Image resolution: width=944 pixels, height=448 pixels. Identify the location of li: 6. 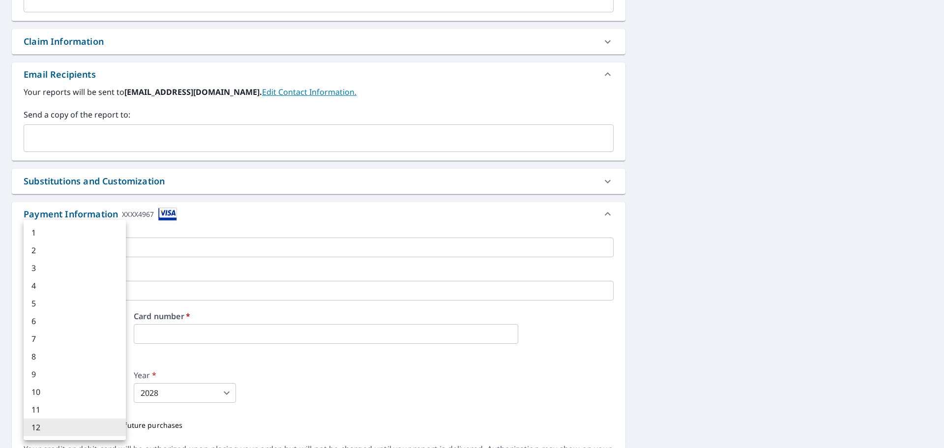
(75, 321).